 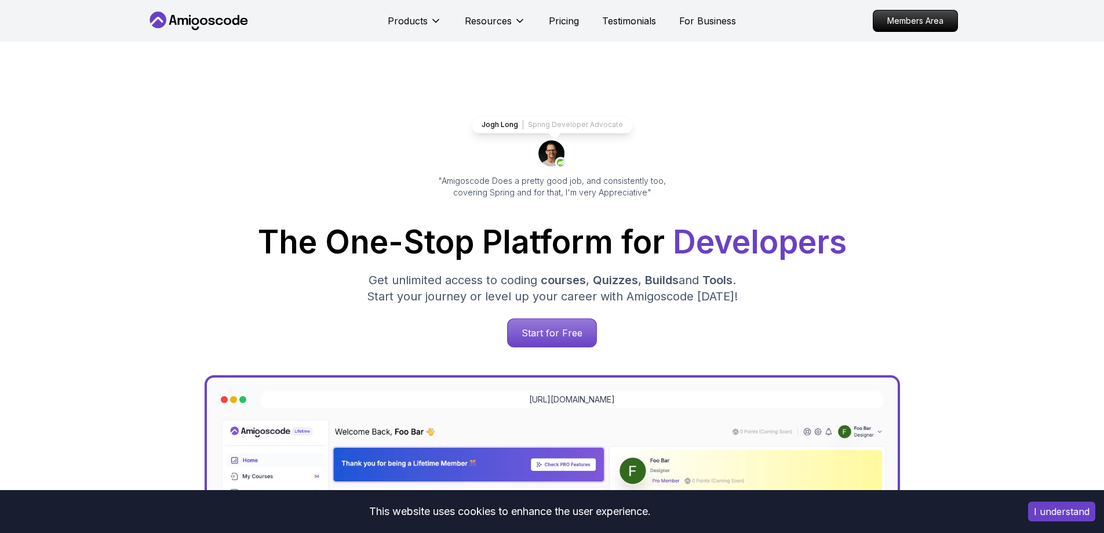 I want to click on span: Tools, so click(x=717, y=280).